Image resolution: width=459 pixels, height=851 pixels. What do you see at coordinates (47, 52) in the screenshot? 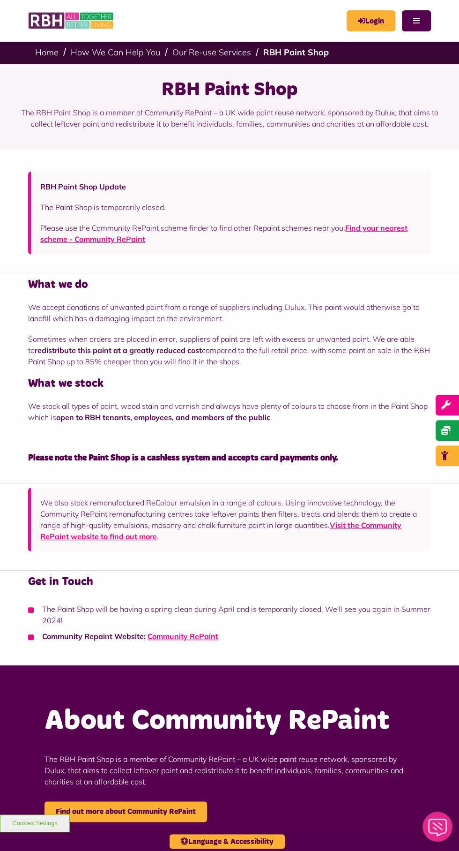
I see `a: Home` at bounding box center [47, 52].